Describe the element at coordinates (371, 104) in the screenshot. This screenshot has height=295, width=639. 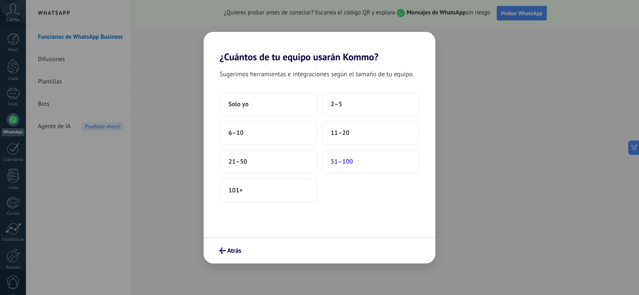
I see `button: 2–5` at that location.